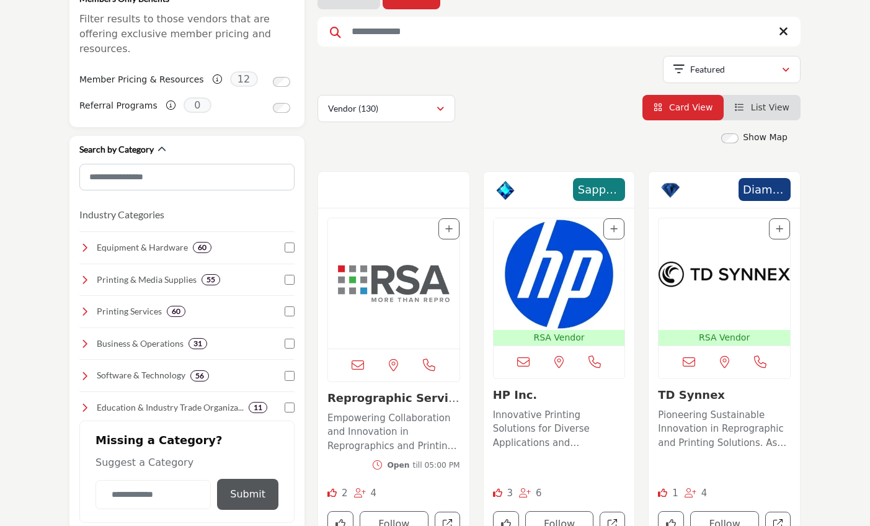  I want to click on a: HP Inc., so click(515, 395).